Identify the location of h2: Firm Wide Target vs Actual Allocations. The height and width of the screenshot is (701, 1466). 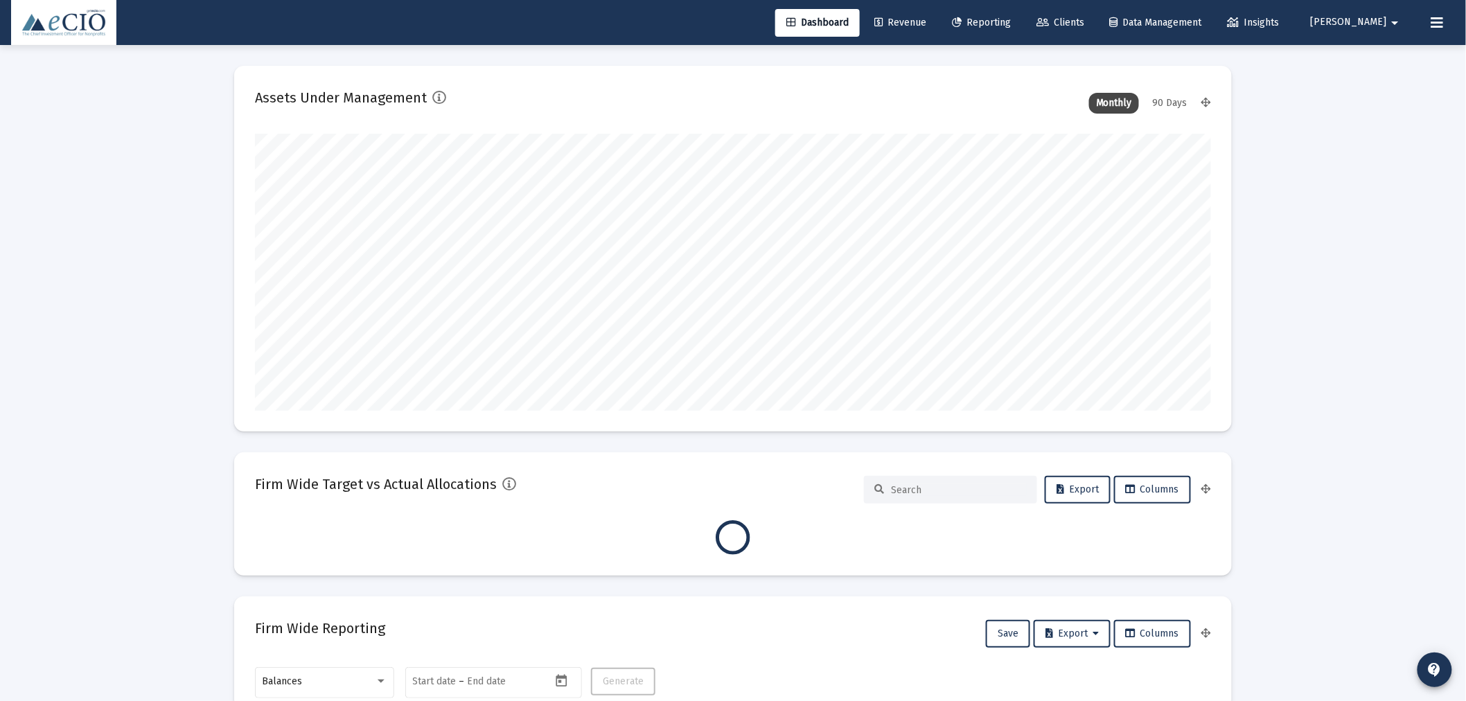
(375, 484).